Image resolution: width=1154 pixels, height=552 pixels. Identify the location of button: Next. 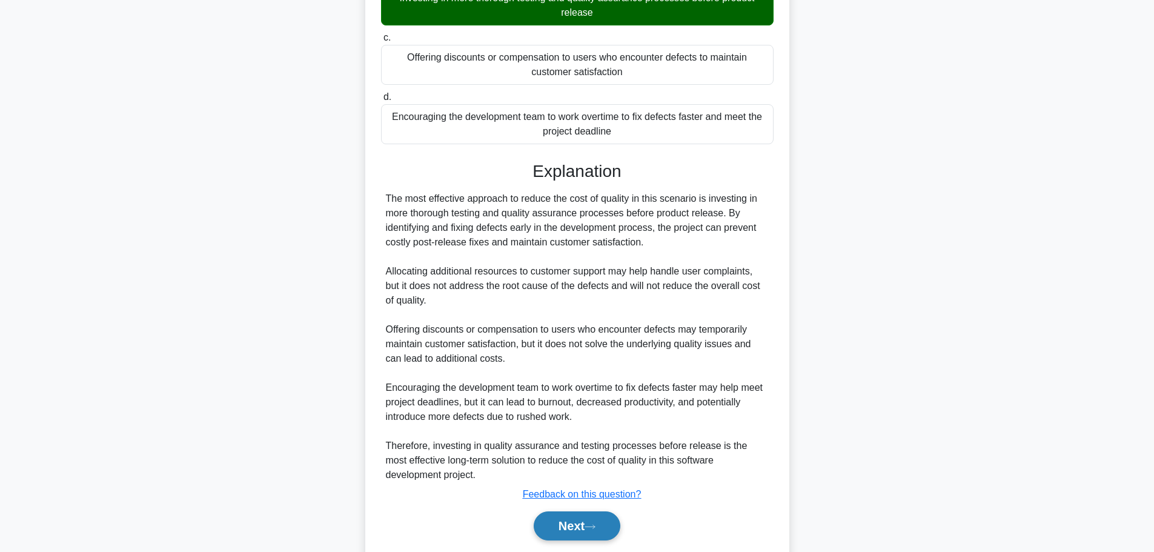
(577, 526).